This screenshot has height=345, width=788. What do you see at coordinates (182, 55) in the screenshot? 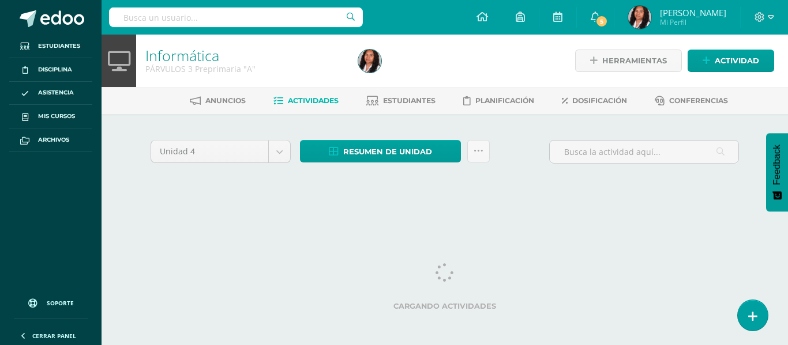
I see `a: Informática` at bounding box center [182, 55].